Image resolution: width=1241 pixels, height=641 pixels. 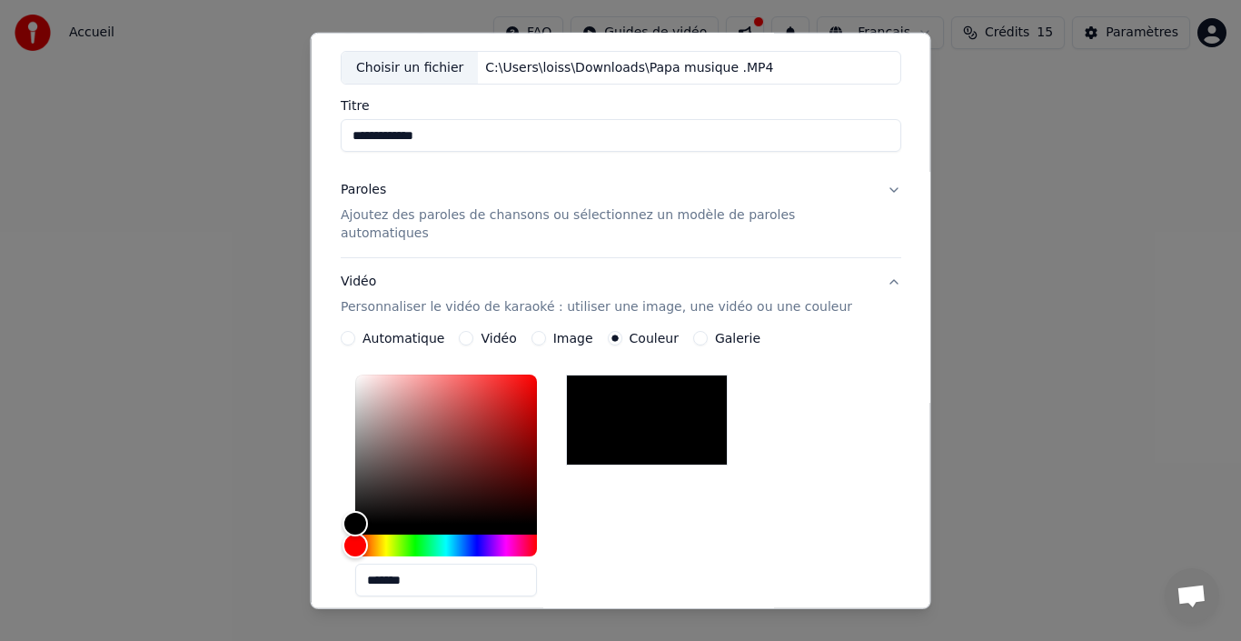 What do you see at coordinates (410, 67) in the screenshot?
I see `div: Choisir un fichier` at bounding box center [410, 67].